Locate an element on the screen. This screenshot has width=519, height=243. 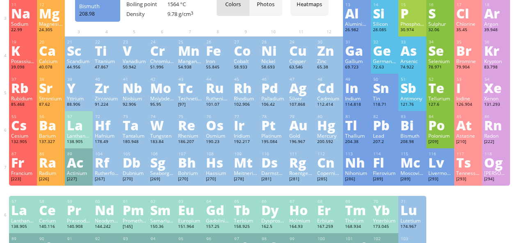
div: Osmium is located at coordinates (218, 136).